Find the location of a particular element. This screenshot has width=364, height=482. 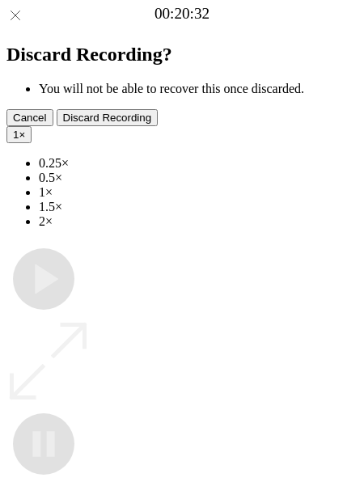

li: 1× is located at coordinates (198, 192).